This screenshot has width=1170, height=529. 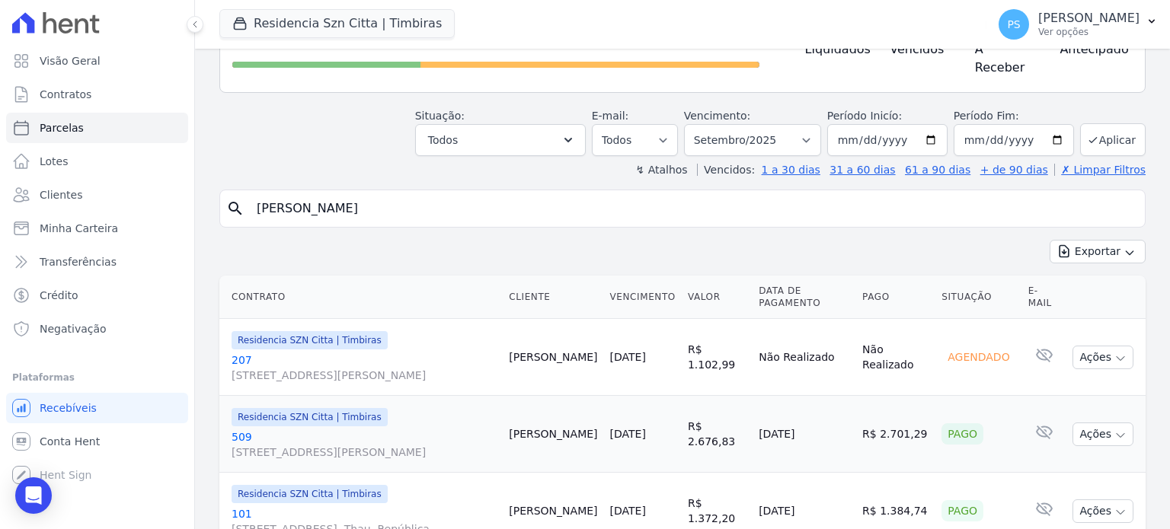 I want to click on a: Contratos, so click(x=97, y=94).